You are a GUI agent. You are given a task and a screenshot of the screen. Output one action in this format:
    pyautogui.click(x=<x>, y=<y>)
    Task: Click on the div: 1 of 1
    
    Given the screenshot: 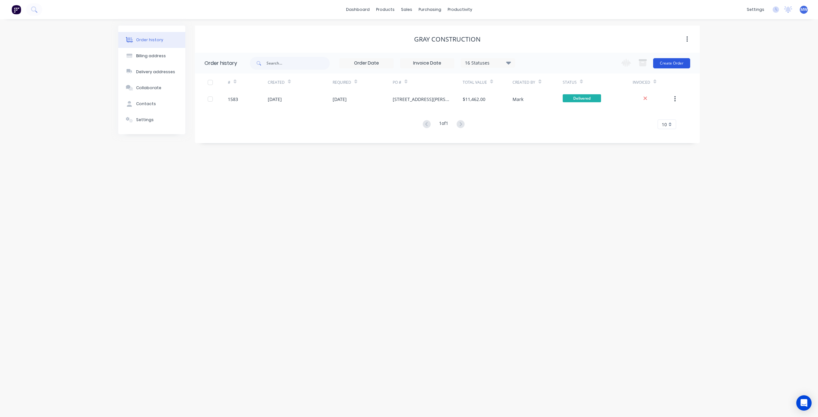 What is the action you would take?
    pyautogui.click(x=443, y=124)
    